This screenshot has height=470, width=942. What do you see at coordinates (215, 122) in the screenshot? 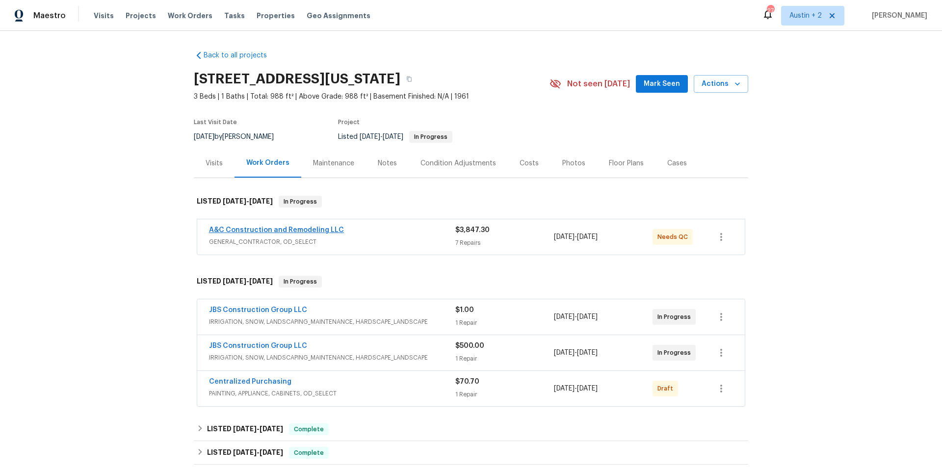
I see `span: Last Visit Date` at bounding box center [215, 122].